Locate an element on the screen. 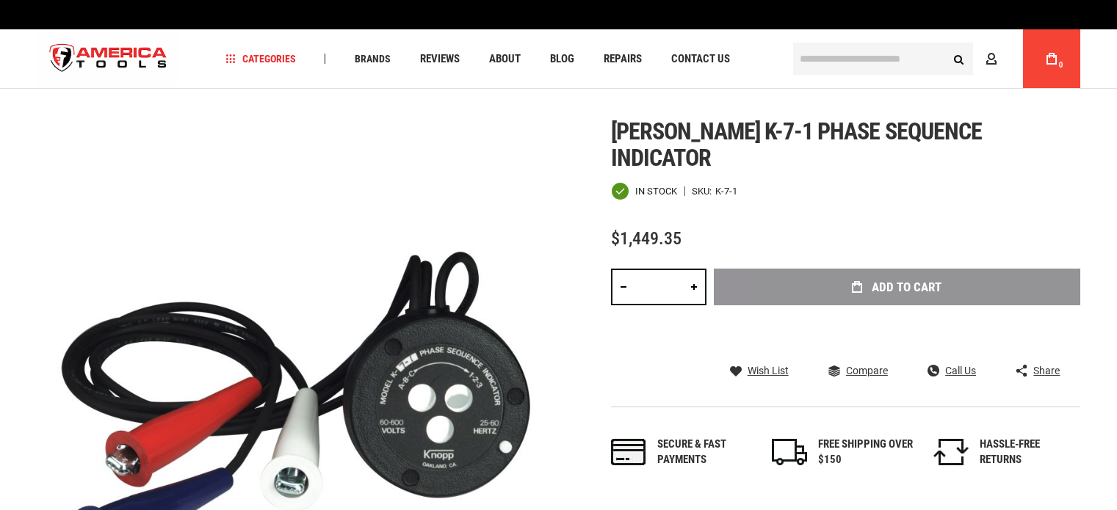 This screenshot has width=1117, height=510. strong: SKU is located at coordinates (703, 191).